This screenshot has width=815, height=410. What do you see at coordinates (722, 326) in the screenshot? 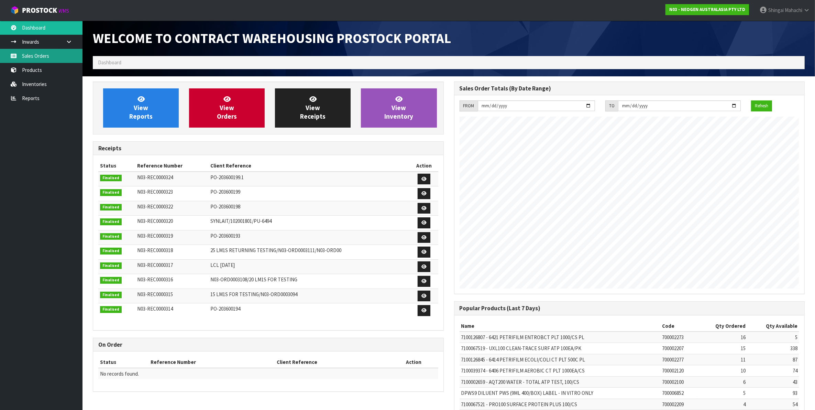
I see `th: Qty Ordered` at bounding box center [722, 326].